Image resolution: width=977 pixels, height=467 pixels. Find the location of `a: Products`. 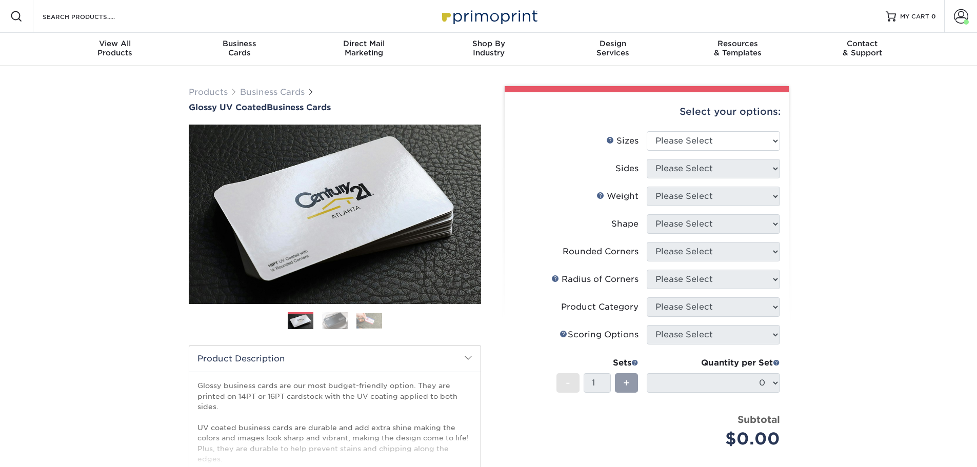

a: Products is located at coordinates (208, 92).